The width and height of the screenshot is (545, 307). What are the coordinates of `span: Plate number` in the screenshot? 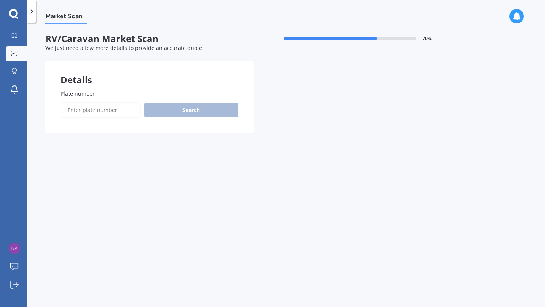 It's located at (78, 93).